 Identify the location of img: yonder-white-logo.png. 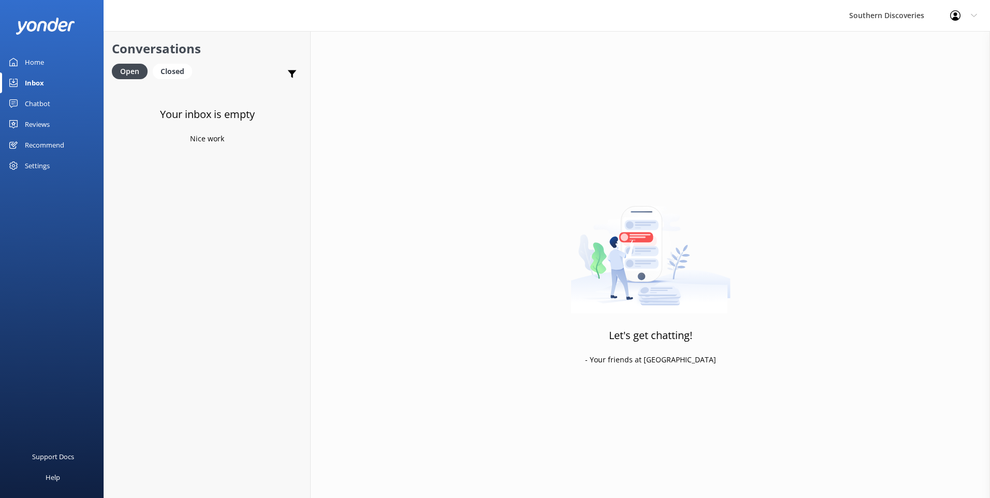
(45, 26).